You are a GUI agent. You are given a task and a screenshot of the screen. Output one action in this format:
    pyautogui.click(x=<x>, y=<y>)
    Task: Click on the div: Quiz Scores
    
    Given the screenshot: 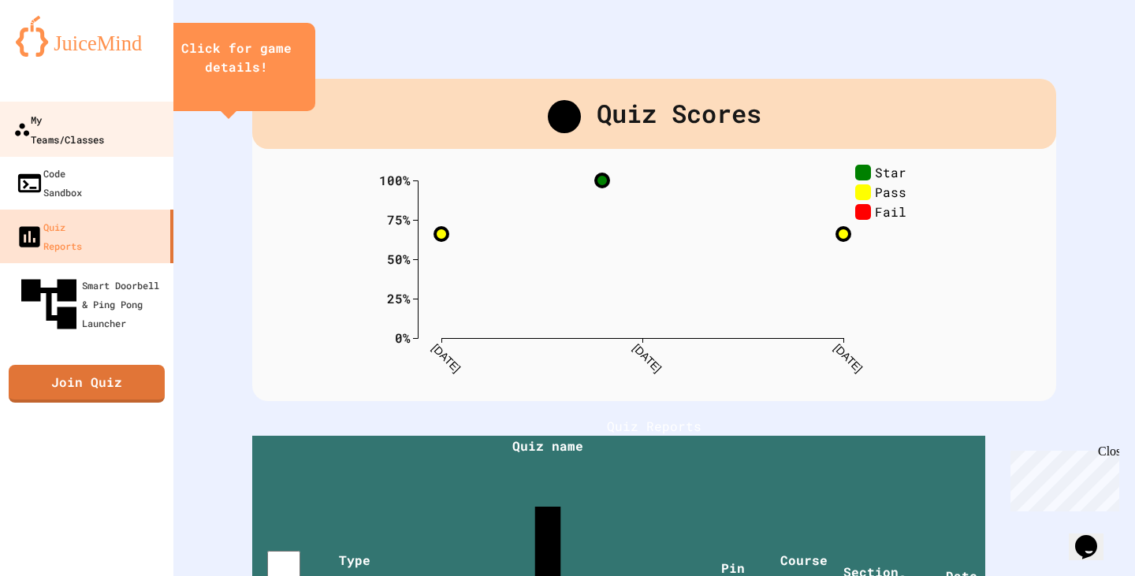 What is the action you would take?
    pyautogui.click(x=654, y=113)
    